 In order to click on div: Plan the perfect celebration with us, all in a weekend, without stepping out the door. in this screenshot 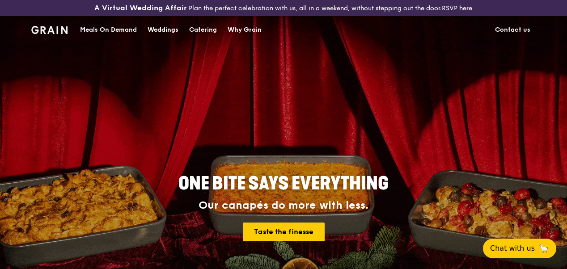, I will do `click(283, 8)`.